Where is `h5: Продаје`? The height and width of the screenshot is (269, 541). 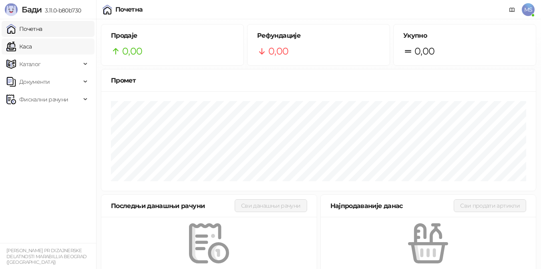
h5: Продаје is located at coordinates (172, 36).